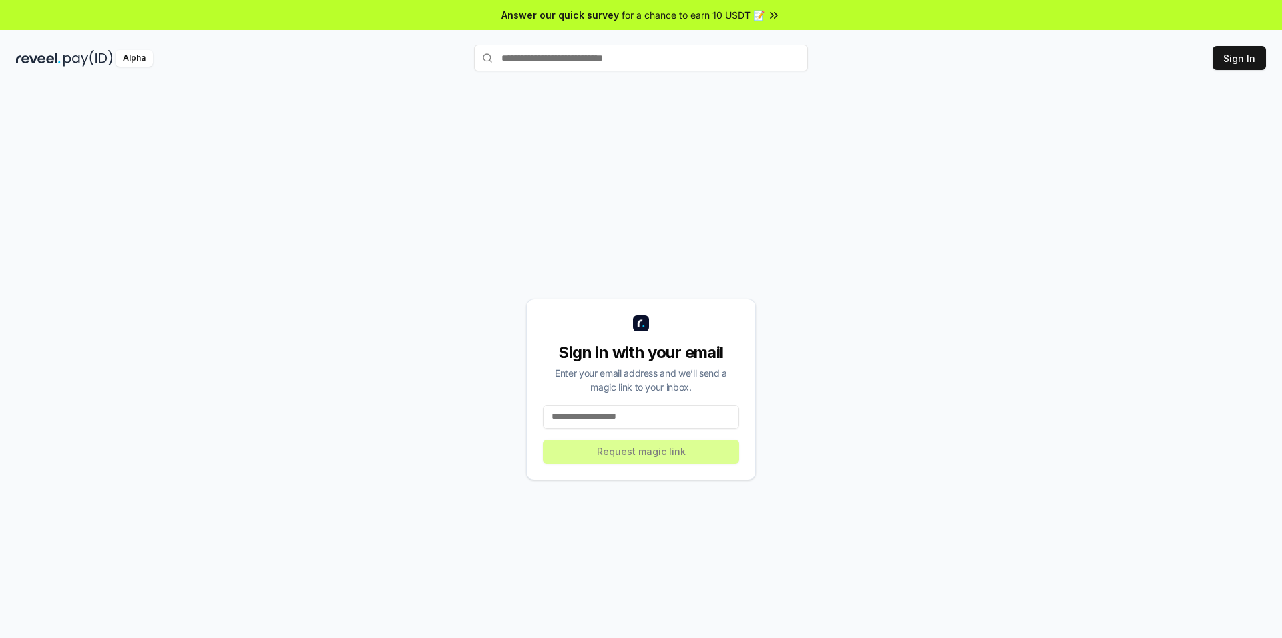 This screenshot has width=1282, height=638. I want to click on img: logo_small, so click(641, 323).